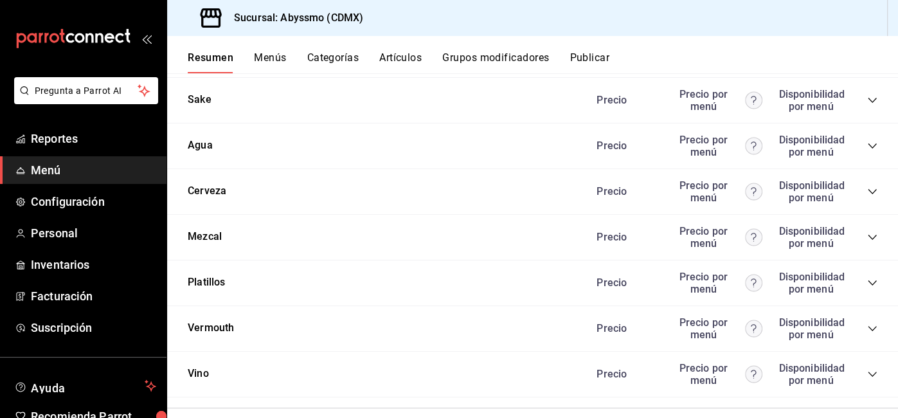 Image resolution: width=898 pixels, height=418 pixels. What do you see at coordinates (93, 264) in the screenshot?
I see `span: Inventarios` at bounding box center [93, 264].